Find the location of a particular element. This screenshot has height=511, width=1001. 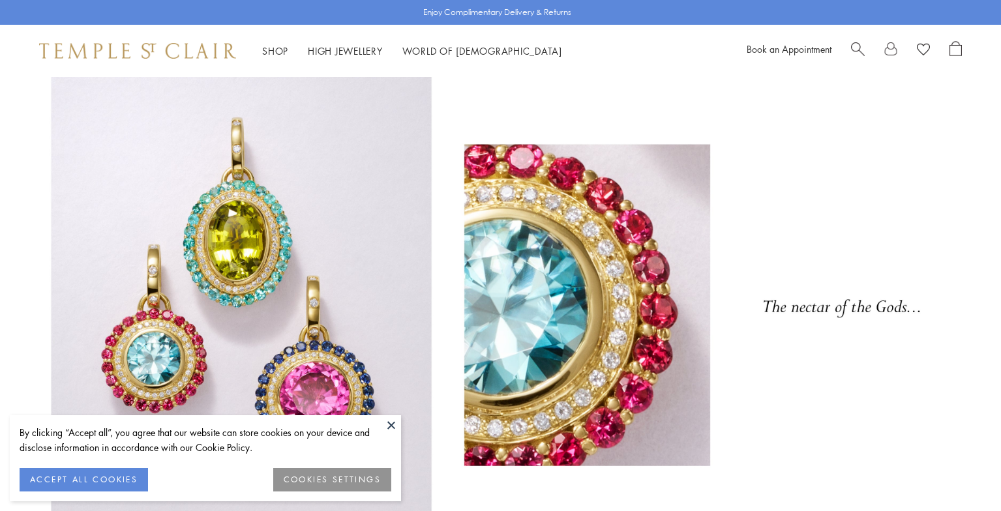

a: ShopShop is located at coordinates (275, 51).